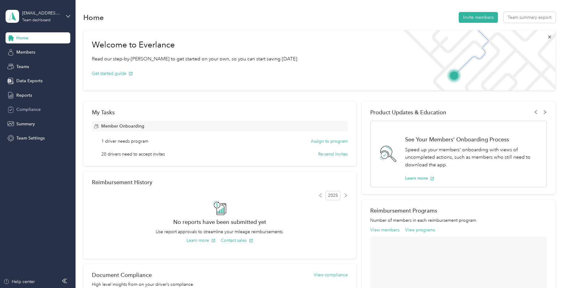 The width and height of the screenshot is (566, 288). I want to click on button: Team summary export, so click(529, 17).